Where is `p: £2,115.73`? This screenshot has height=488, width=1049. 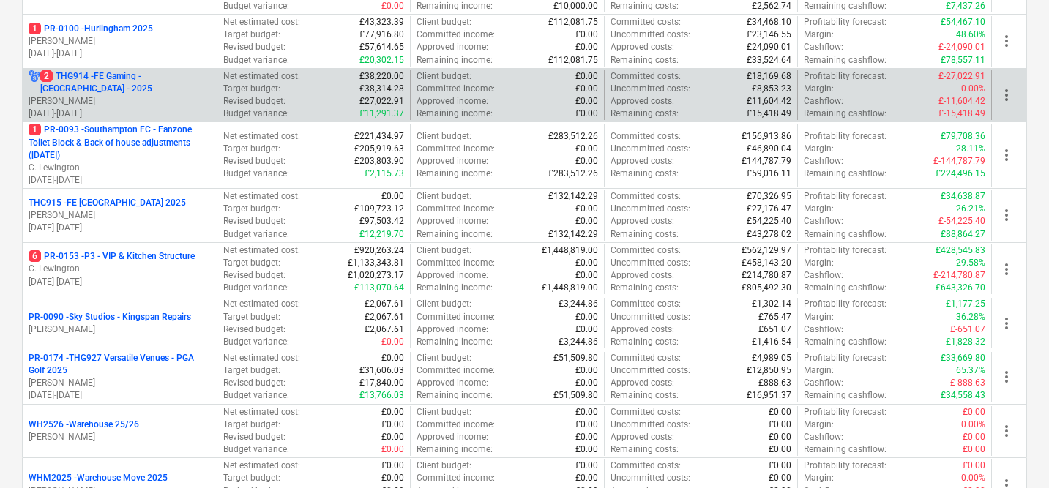 p: £2,115.73 is located at coordinates (384, 173).